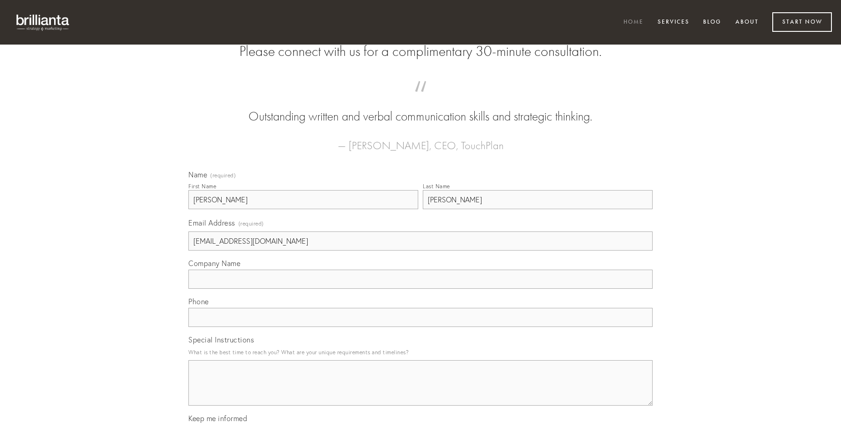 The height and width of the screenshot is (427, 841). Describe the element at coordinates (217, 418) in the screenshot. I see `span: Keep me informed` at that location.